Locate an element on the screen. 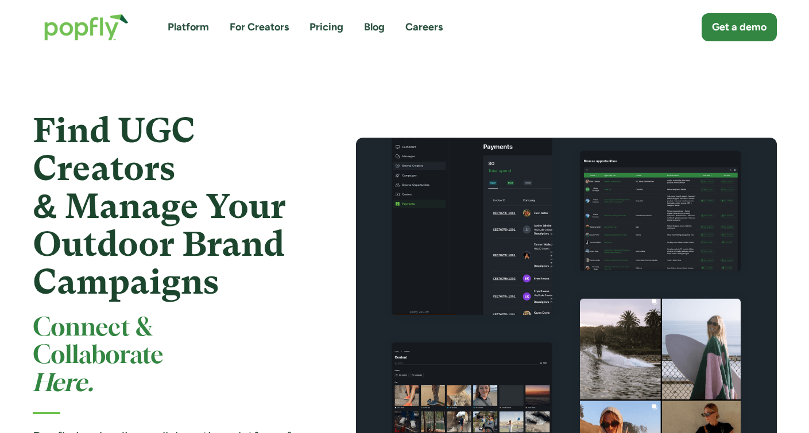  h2: Connect & Collaborate is located at coordinates (173, 356).